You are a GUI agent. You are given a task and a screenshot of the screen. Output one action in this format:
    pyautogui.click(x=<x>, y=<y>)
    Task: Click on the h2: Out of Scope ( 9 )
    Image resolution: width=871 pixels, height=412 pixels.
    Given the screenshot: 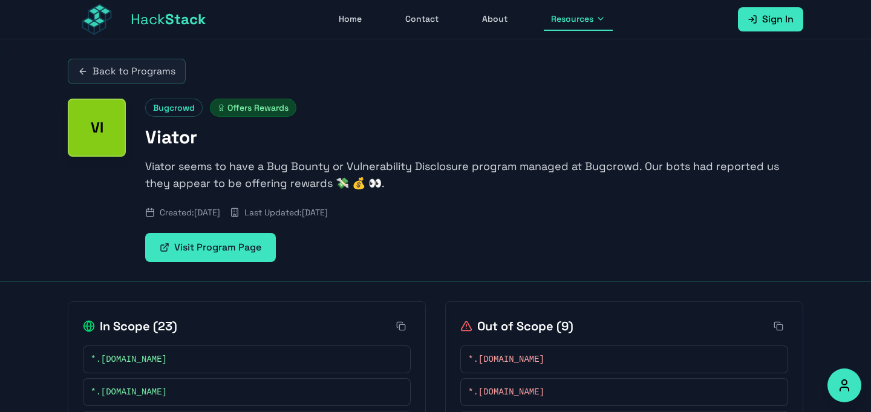 What is the action you would take?
    pyautogui.click(x=517, y=326)
    